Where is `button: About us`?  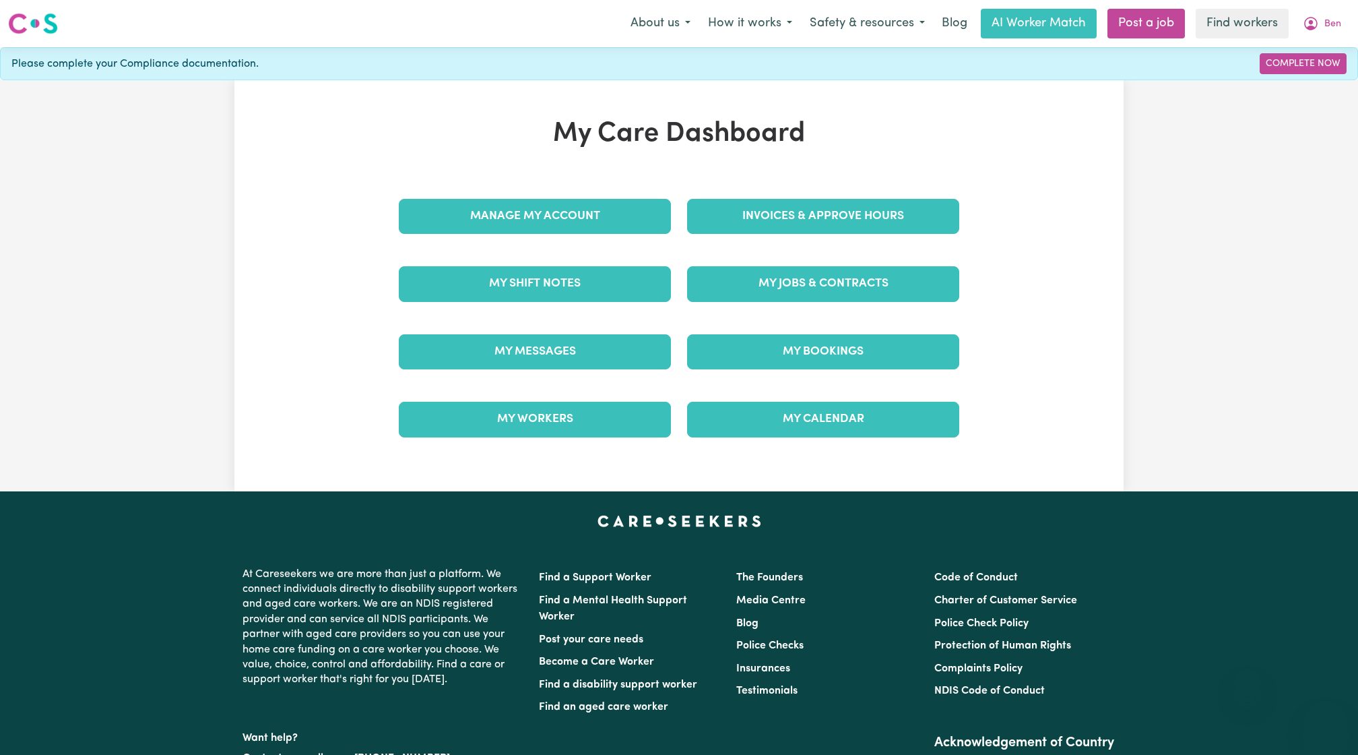 button: About us is located at coordinates (660, 24).